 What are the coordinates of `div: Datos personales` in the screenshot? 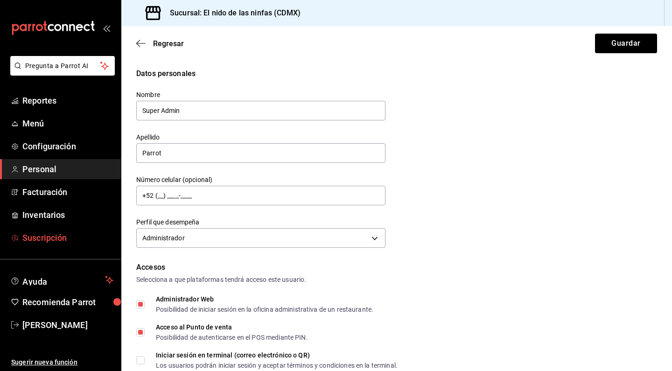 It's located at (397, 74).